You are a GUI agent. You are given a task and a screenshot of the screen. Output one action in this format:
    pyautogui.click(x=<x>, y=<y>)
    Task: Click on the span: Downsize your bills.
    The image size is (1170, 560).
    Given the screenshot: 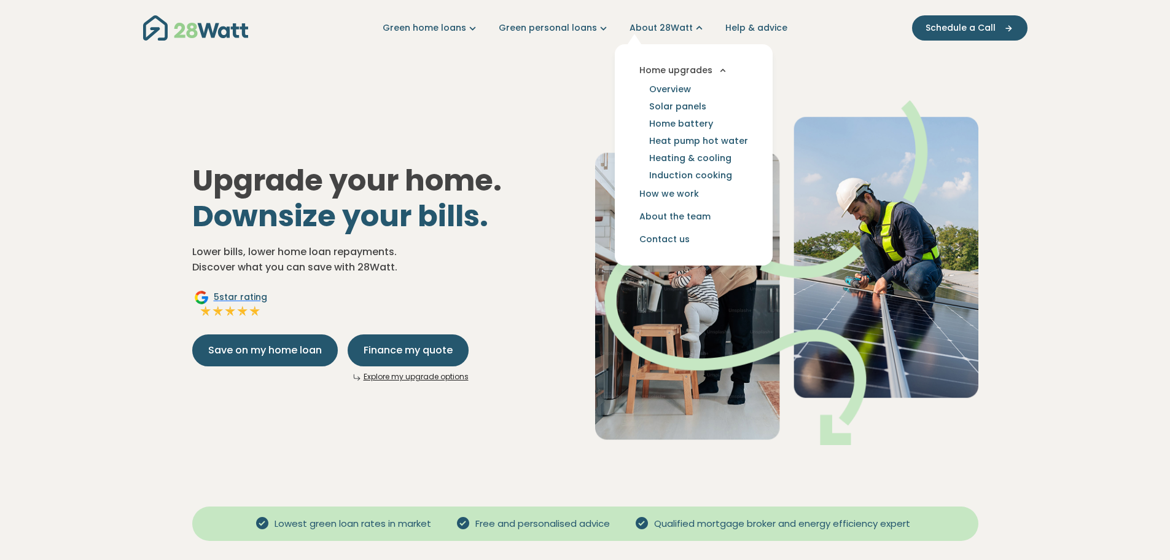 What is the action you would take?
    pyautogui.click(x=340, y=216)
    